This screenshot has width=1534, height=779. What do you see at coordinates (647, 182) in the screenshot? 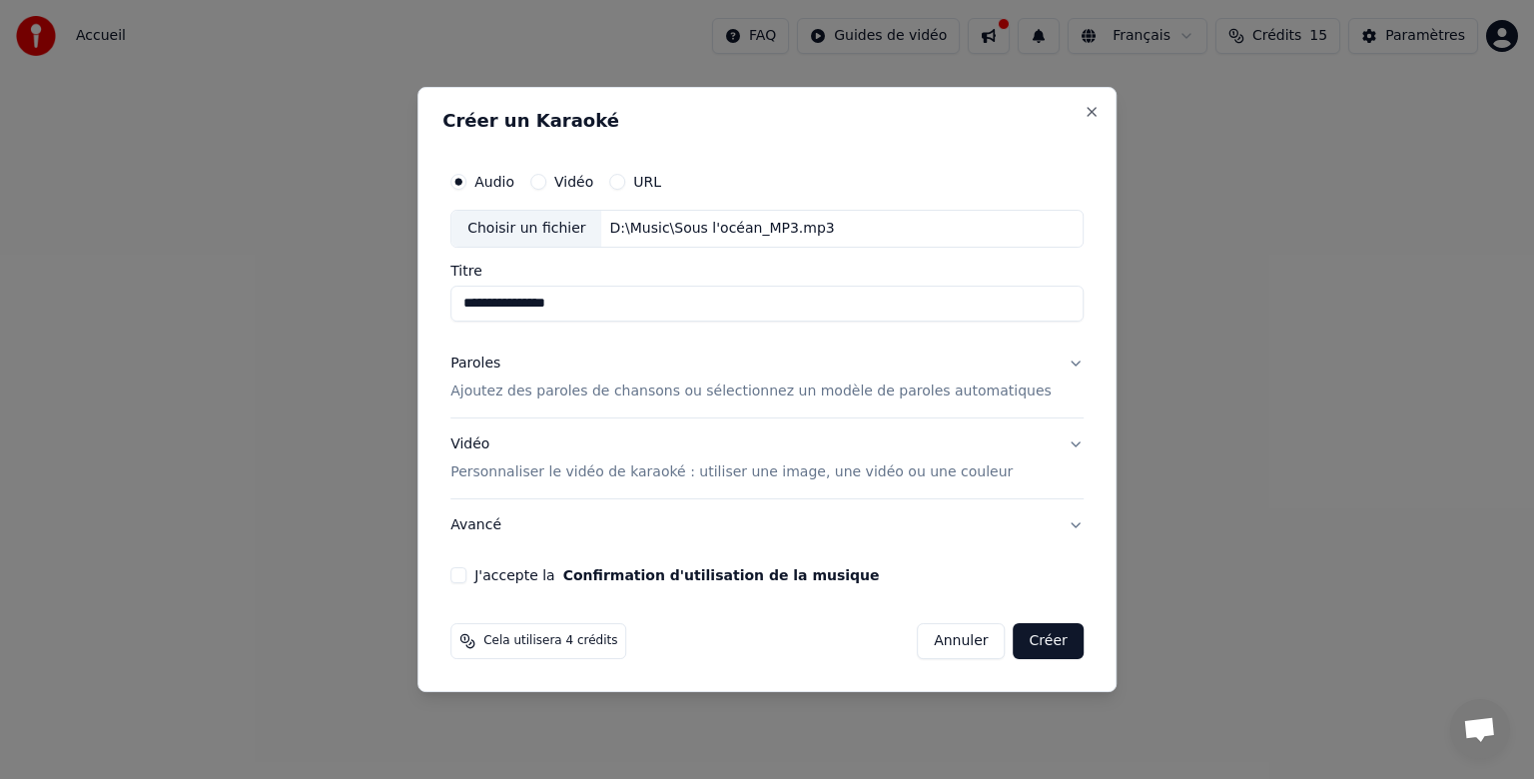
I see `label: URL` at bounding box center [647, 182].